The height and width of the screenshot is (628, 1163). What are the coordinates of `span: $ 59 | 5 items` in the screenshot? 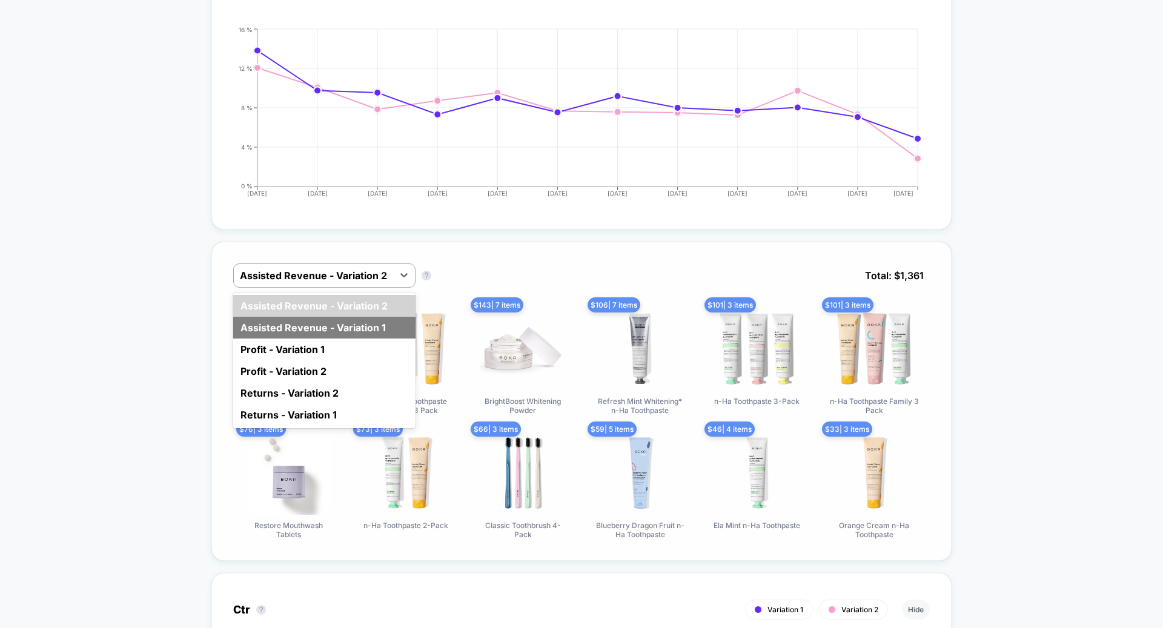 It's located at (612, 429).